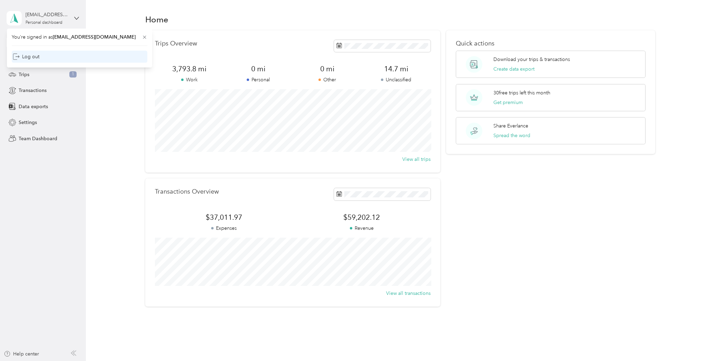  I want to click on span: You’re signed in as, so click(79, 37).